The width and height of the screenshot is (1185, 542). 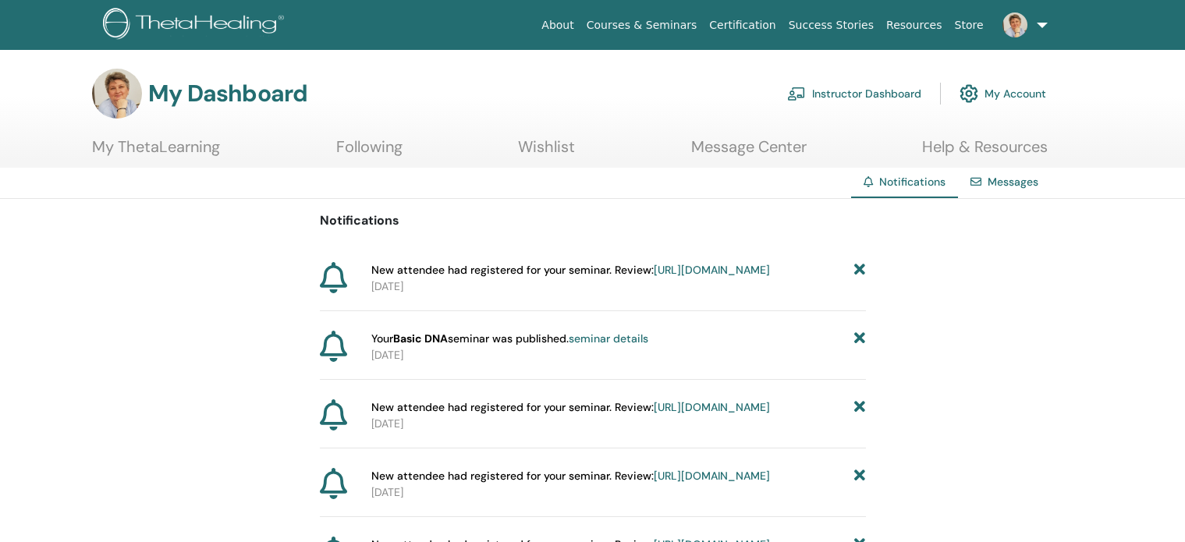 What do you see at coordinates (914, 25) in the screenshot?
I see `a: Resources` at bounding box center [914, 25].